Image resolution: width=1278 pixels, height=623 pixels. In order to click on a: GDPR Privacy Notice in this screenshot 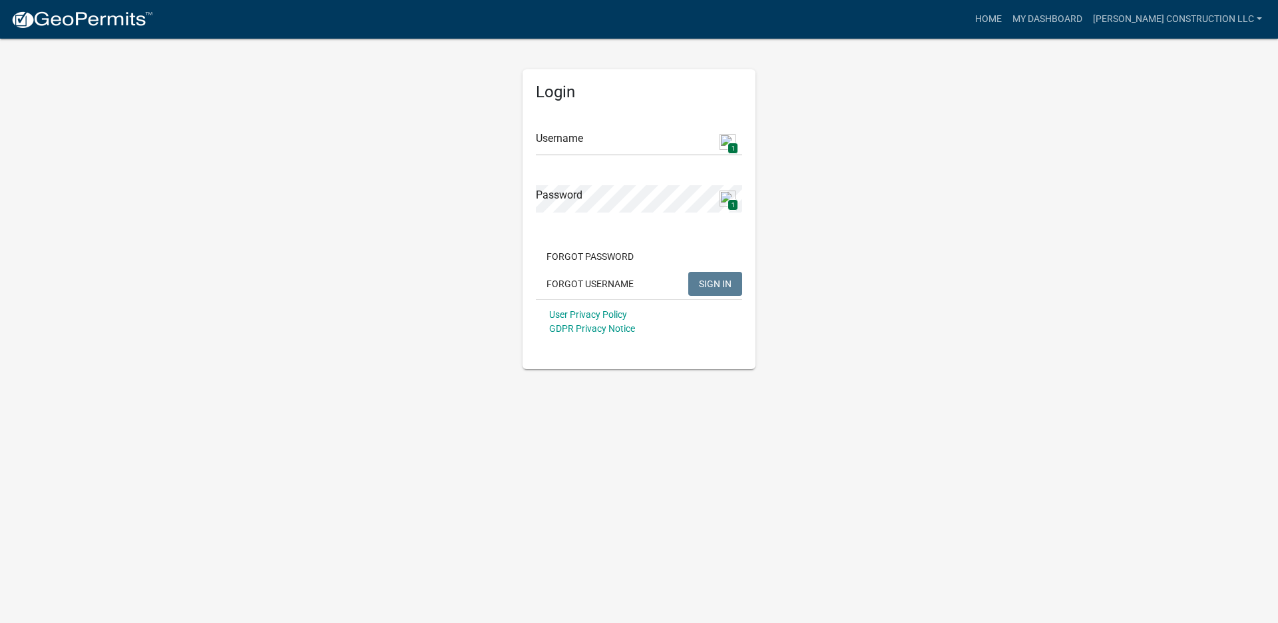, I will do `click(592, 328)`.